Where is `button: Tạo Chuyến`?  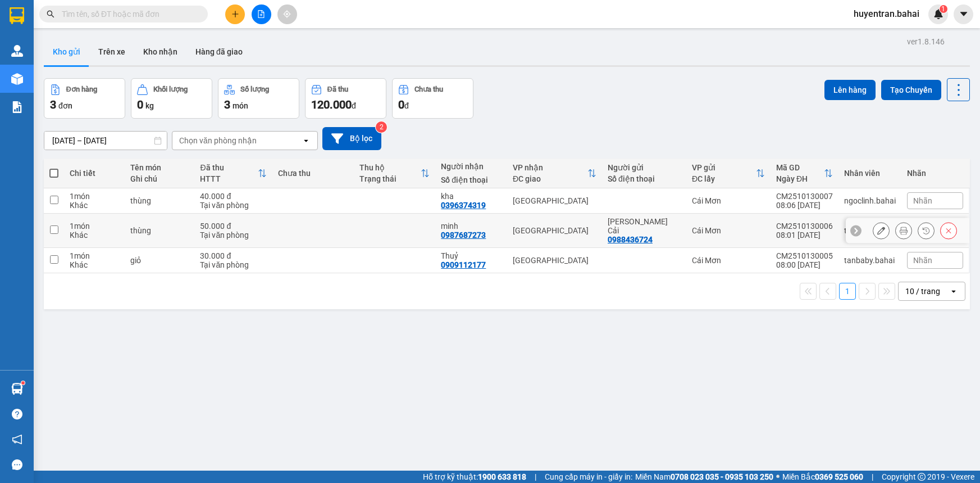
button: Tạo Chuyến is located at coordinates (911, 90).